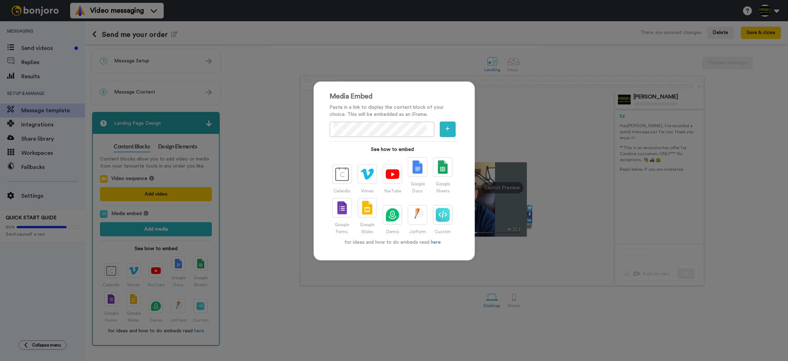 The width and height of the screenshot is (788, 361). Describe the element at coordinates (443, 232) in the screenshot. I see `span: Custom` at that location.